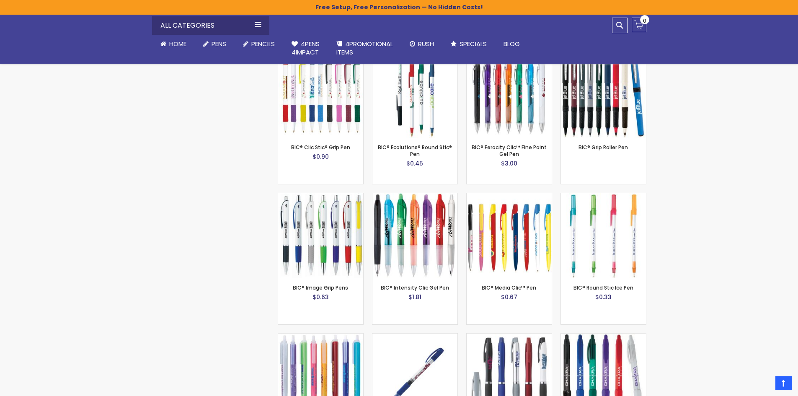  What do you see at coordinates (415, 297) in the screenshot?
I see `span: $1.81` at bounding box center [415, 297].